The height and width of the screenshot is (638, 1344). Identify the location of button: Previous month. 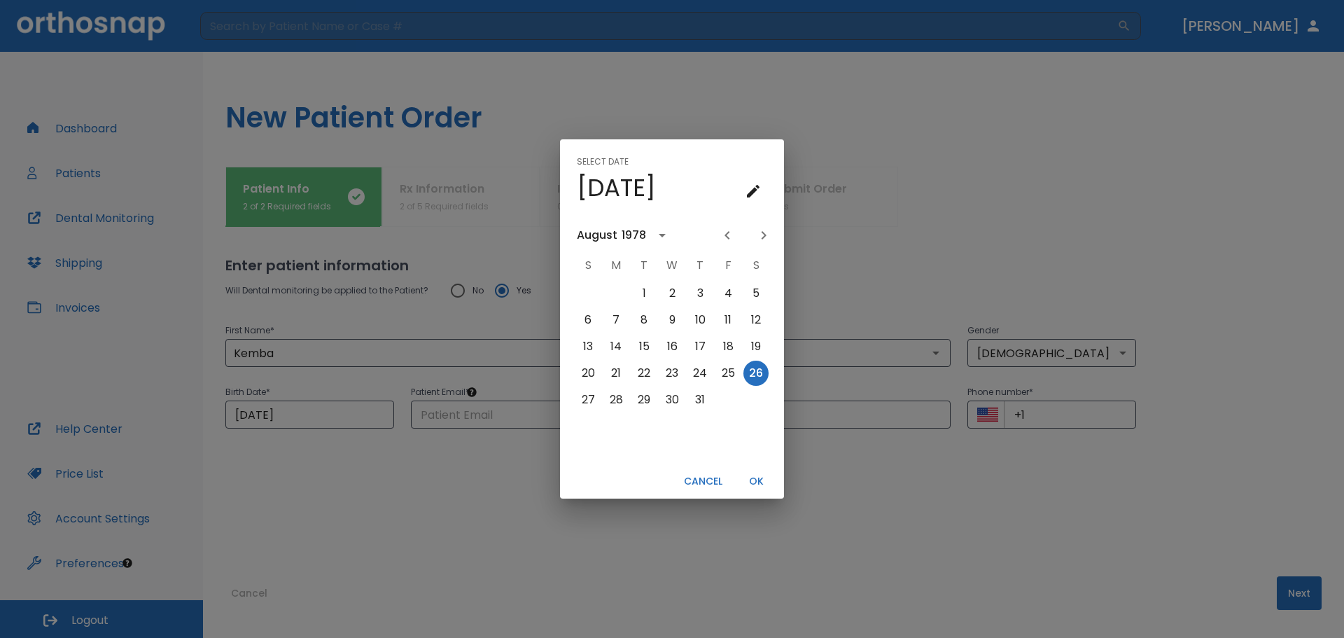
(727, 235).